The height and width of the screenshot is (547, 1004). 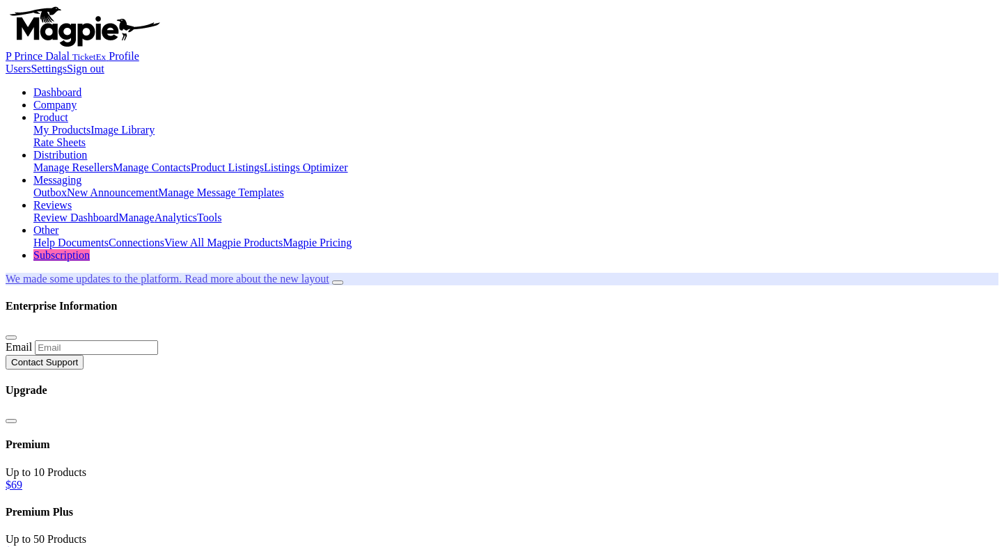 I want to click on a: Reviews, so click(x=52, y=205).